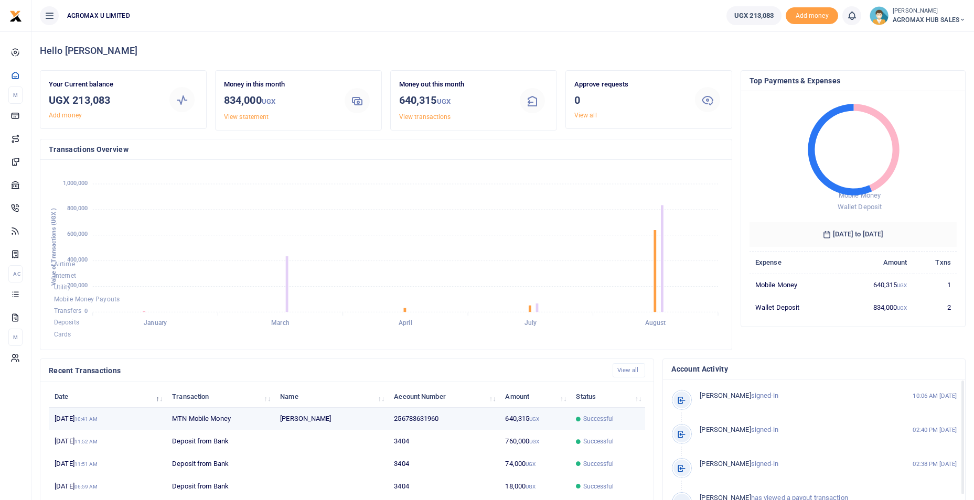  I want to click on tspan: 800,000, so click(77, 209).